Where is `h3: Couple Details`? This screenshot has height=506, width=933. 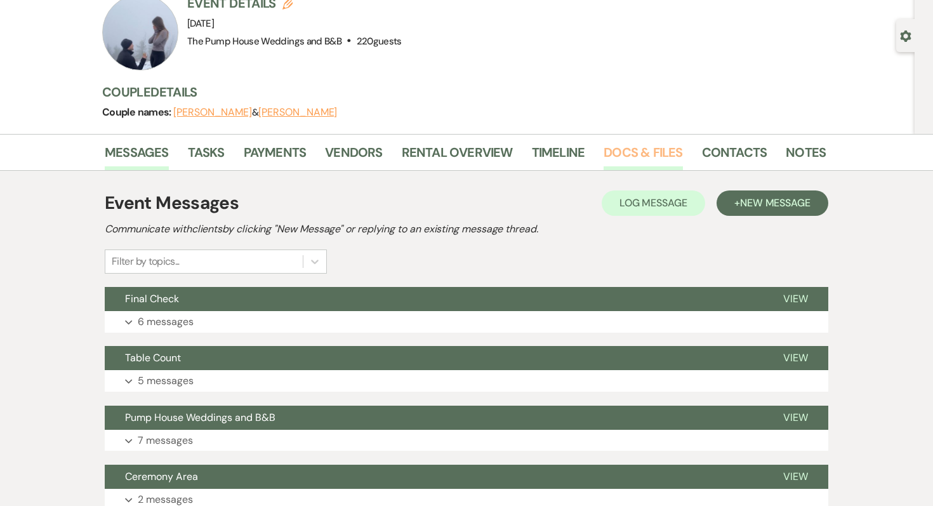
h3: Couple Details is located at coordinates (458, 92).